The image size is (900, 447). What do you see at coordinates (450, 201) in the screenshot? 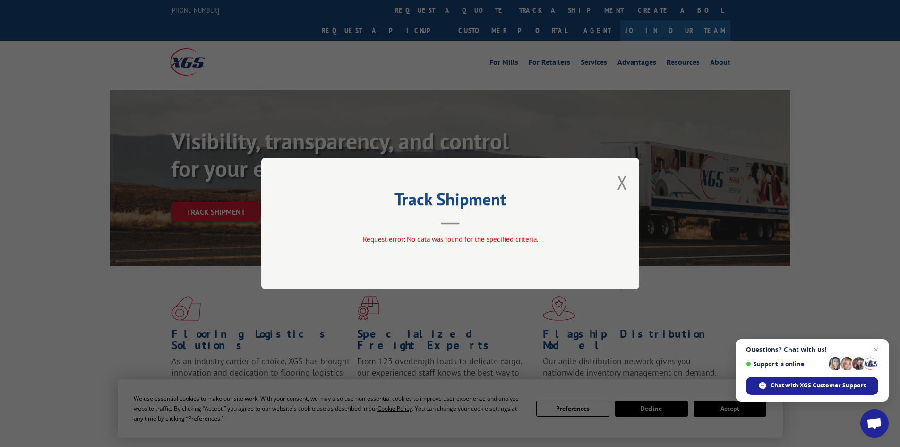
I see `h2: Track Shipment` at bounding box center [450, 201].